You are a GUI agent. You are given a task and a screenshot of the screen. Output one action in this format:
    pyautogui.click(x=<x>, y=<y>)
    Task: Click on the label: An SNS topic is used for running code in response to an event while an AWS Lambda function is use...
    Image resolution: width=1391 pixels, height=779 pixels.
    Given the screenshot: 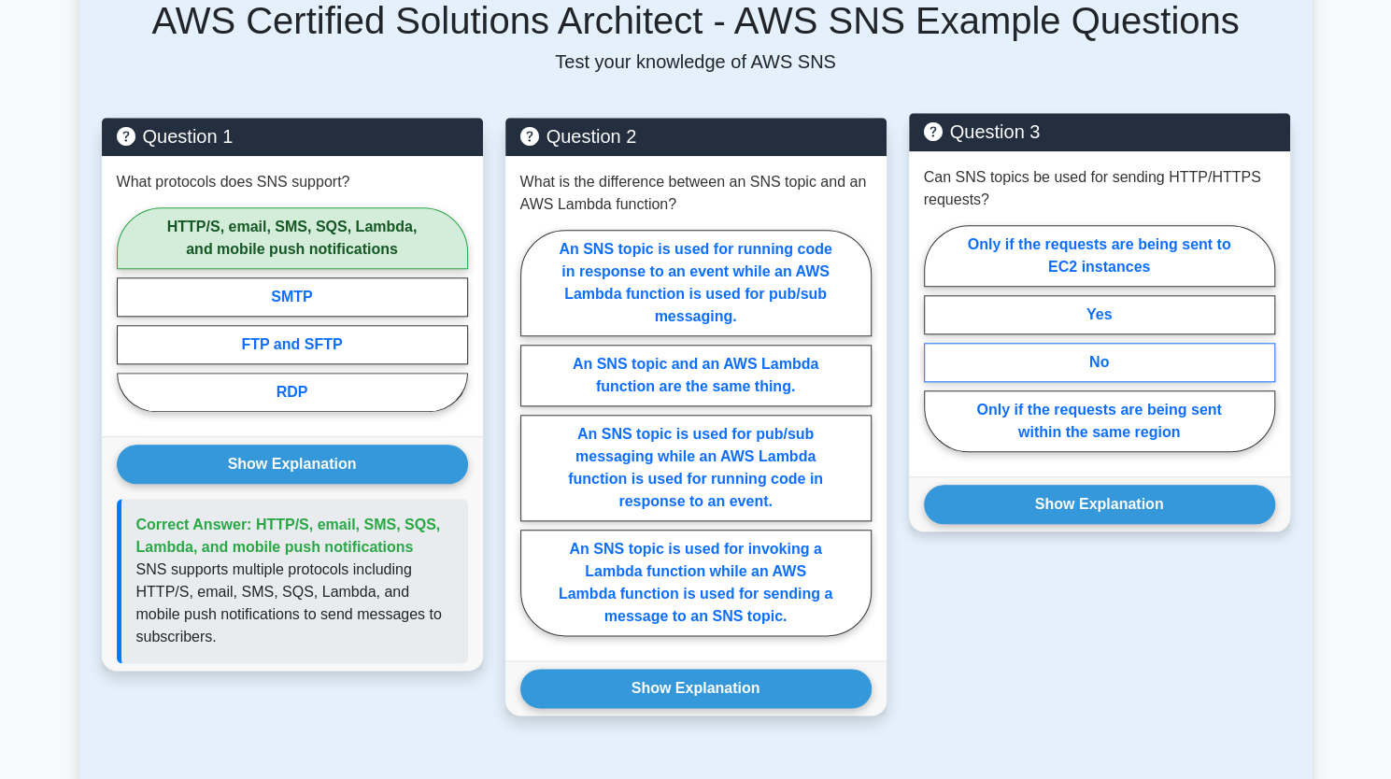 What is the action you would take?
    pyautogui.click(x=696, y=283)
    